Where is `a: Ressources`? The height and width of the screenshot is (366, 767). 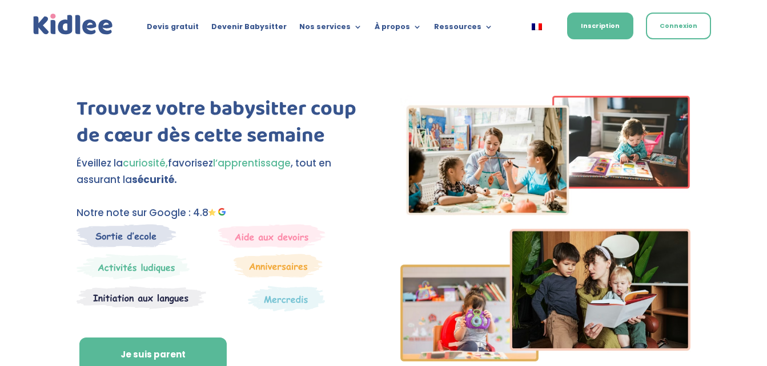 a: Ressources is located at coordinates (463, 29).